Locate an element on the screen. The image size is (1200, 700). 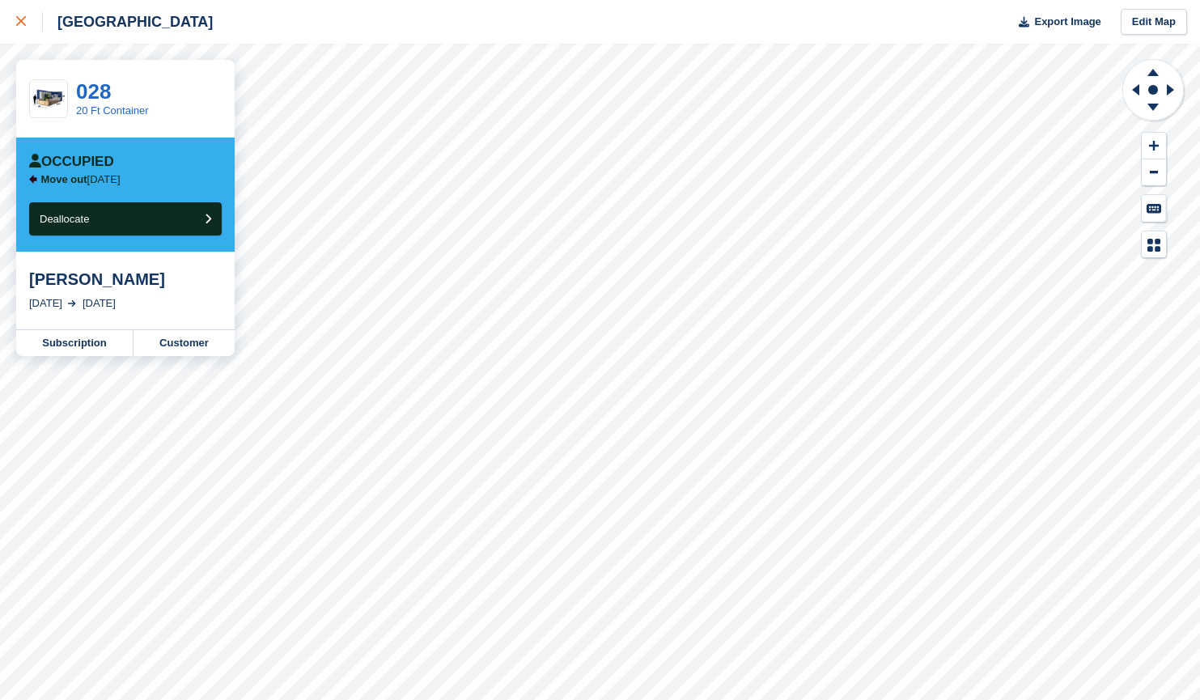
img: arrow-right-light-icn-cde0832a797a2874e46488d9cf13f60e5c3a73dbe684e267c42b8395dfbc2abf.svg is located at coordinates (72, 303).